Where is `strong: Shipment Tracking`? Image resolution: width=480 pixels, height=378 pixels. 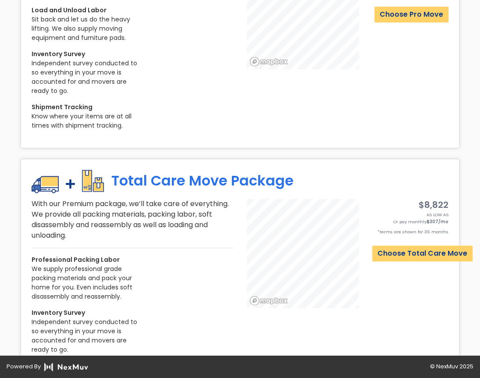
strong: Shipment Tracking is located at coordinates (62, 107).